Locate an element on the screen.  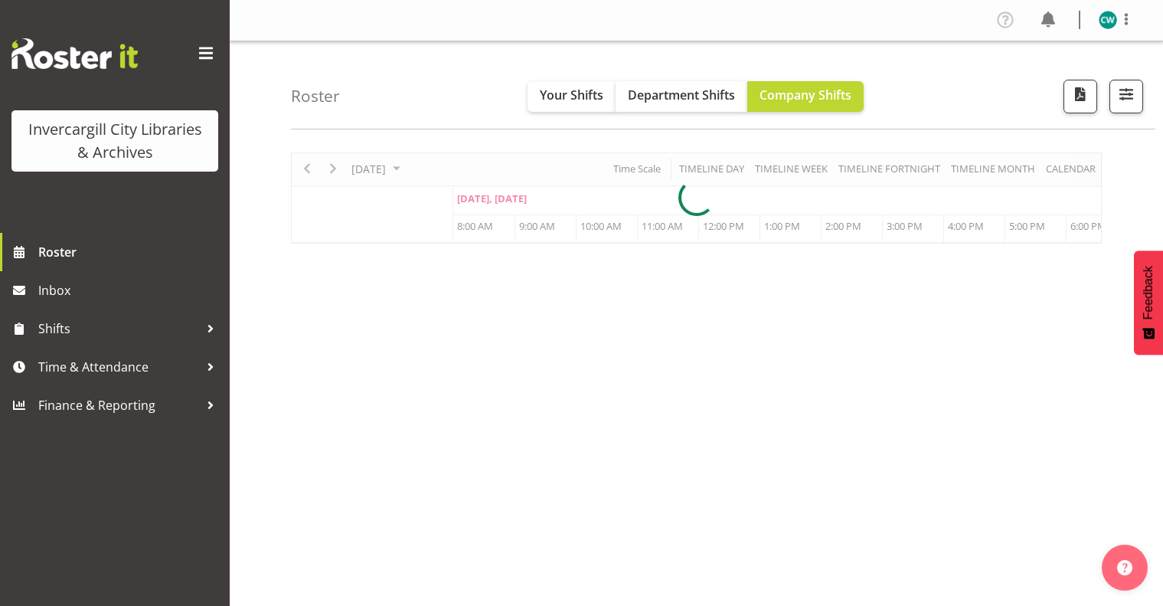
button: Department Shifts is located at coordinates (681, 96).